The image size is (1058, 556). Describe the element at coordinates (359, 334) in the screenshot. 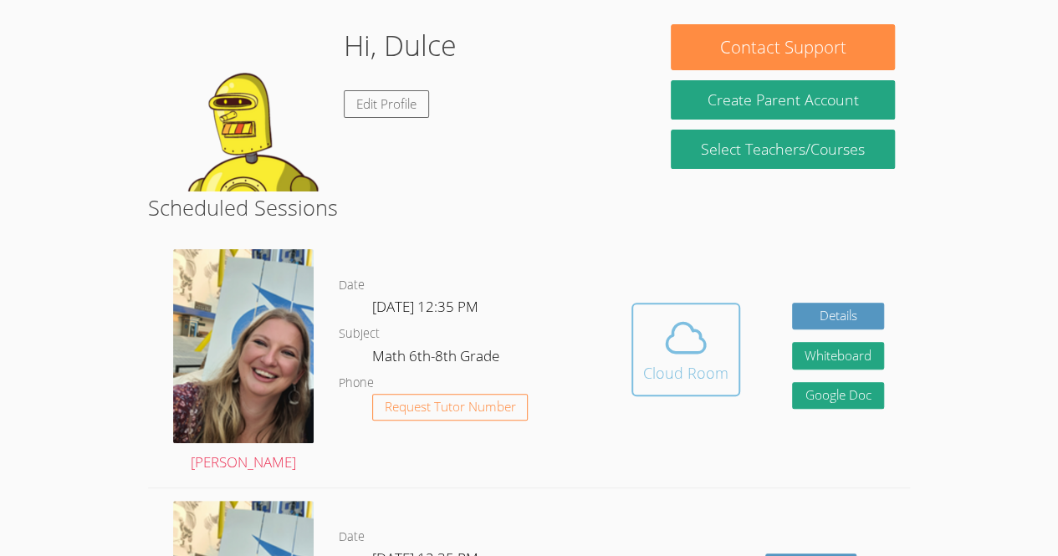

I see `dt: Subject` at that location.